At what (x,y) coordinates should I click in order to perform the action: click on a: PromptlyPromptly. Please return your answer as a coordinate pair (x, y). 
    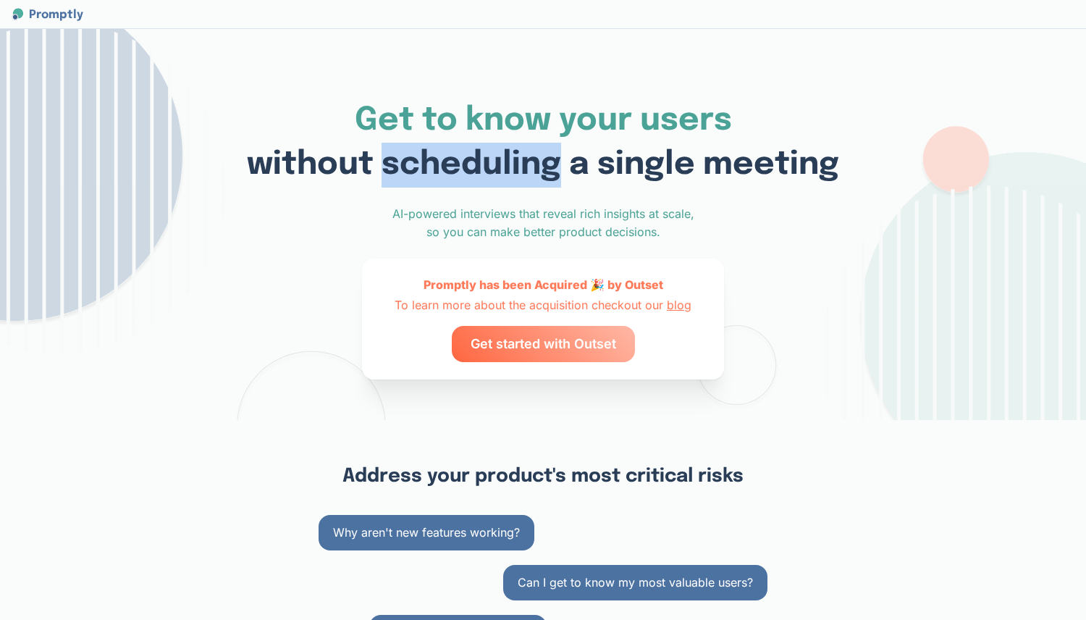
    Looking at the image, I should click on (46, 14).